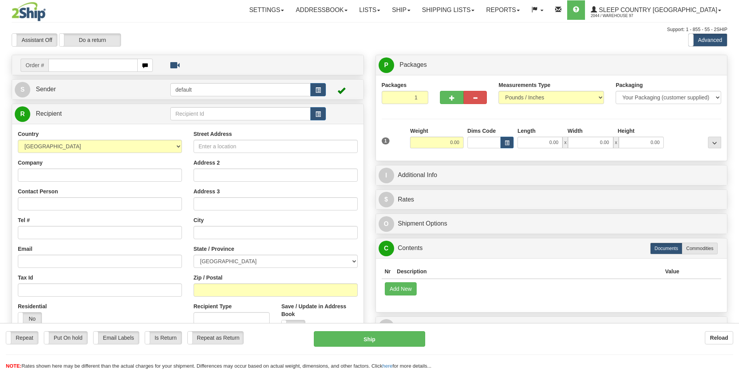 Image resolution: width=739 pixels, height=370 pixels. Describe the element at coordinates (199, 220) in the screenshot. I see `label: City` at that location.